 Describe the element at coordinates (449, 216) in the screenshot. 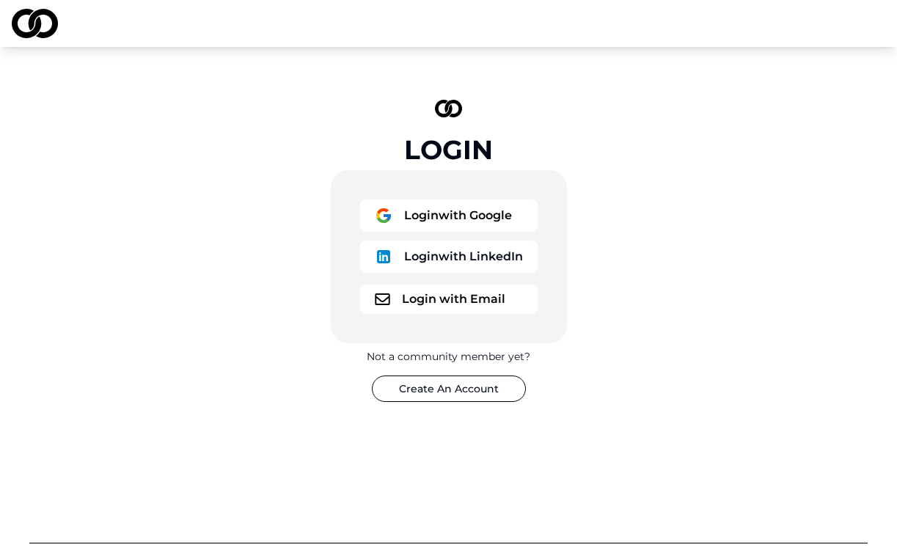

I see `button: logoLoginwith Google` at that location.